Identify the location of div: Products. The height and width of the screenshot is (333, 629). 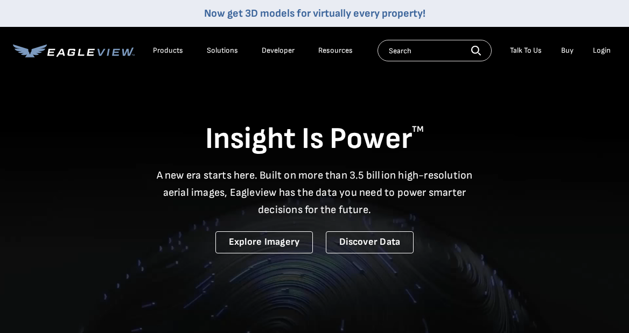
(168, 51).